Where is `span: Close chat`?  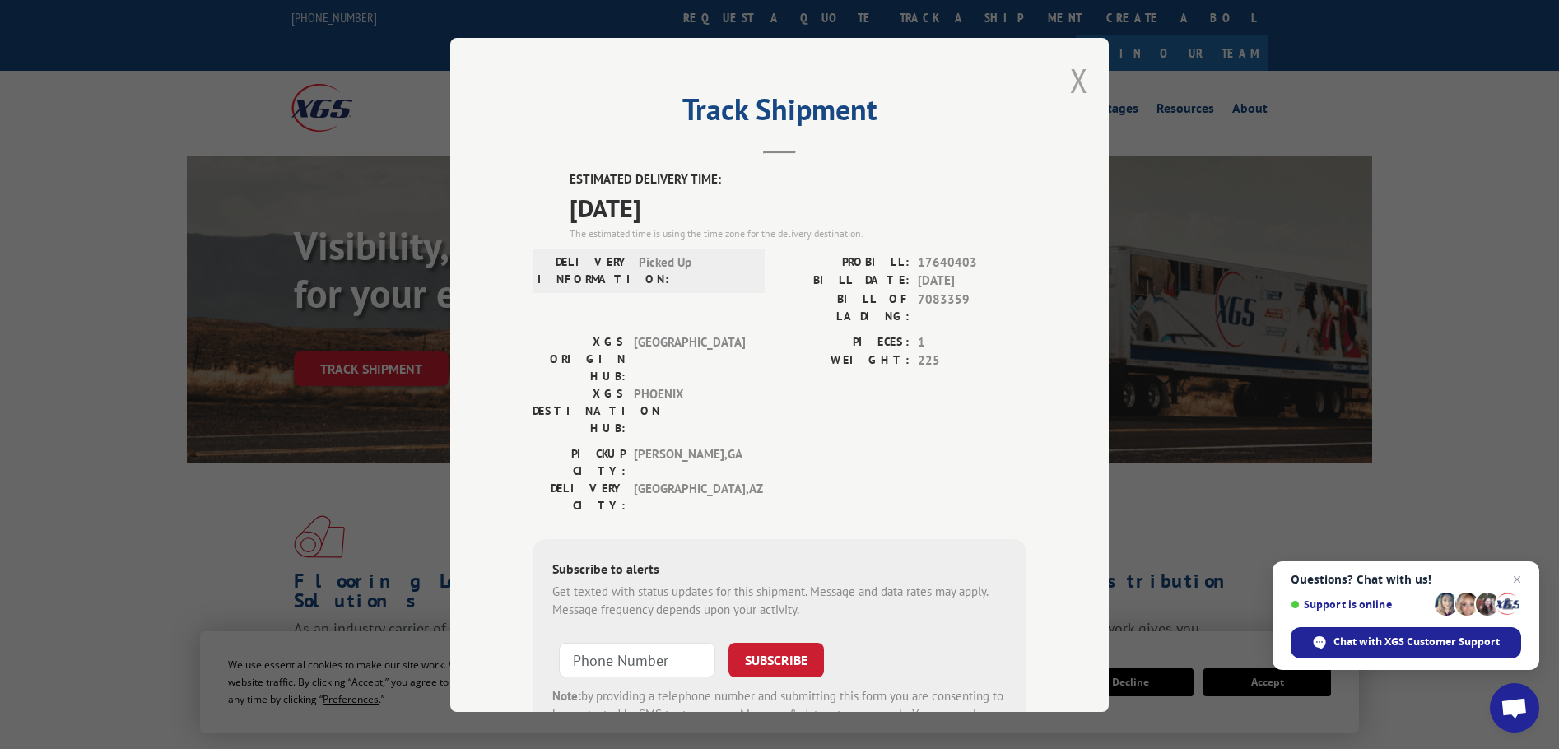
span: Close chat is located at coordinates (1517, 580).